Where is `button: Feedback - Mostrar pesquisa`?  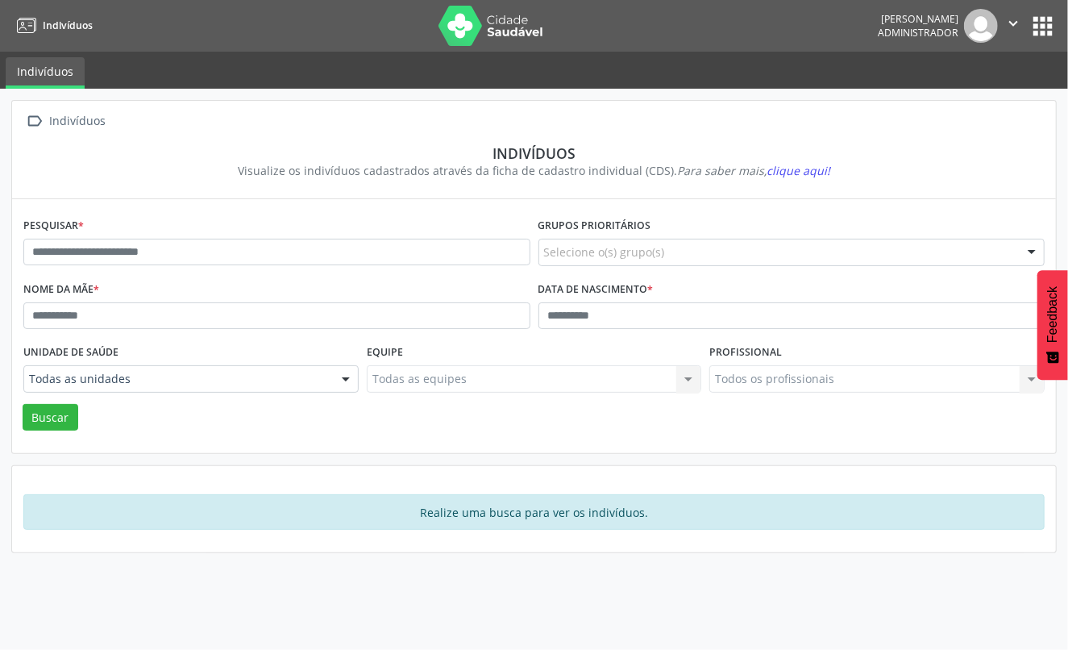 button: Feedback - Mostrar pesquisa is located at coordinates (1053, 325).